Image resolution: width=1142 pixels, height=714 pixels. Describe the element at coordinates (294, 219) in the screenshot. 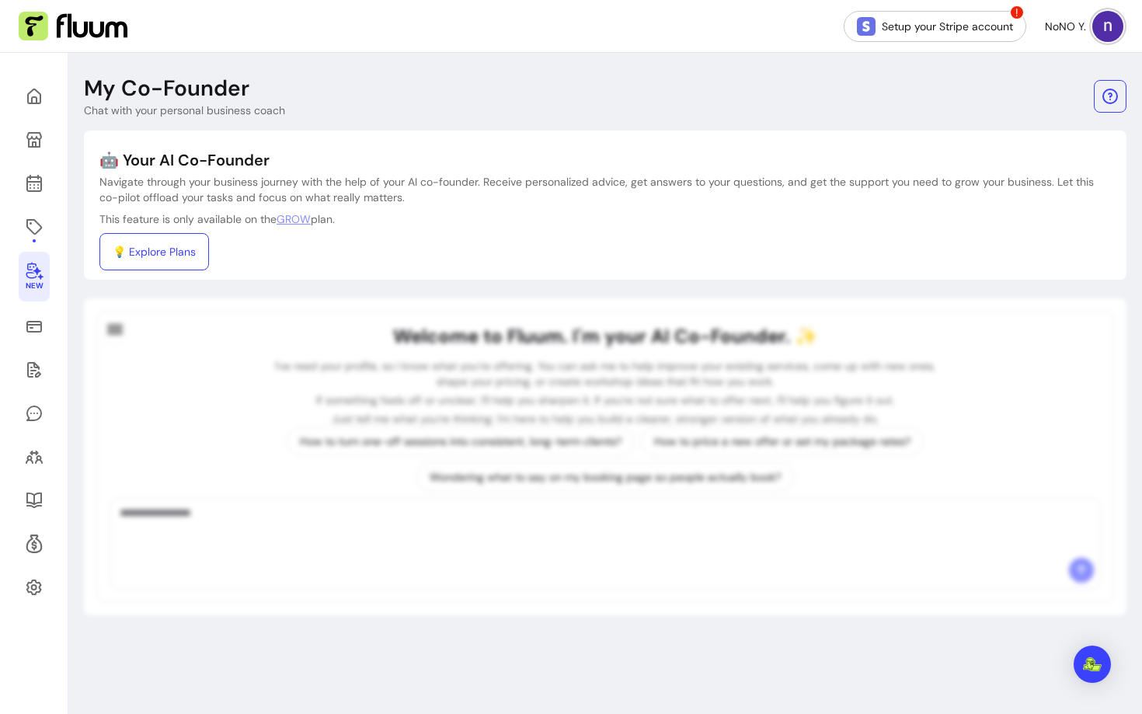

I see `a: GROW` at that location.